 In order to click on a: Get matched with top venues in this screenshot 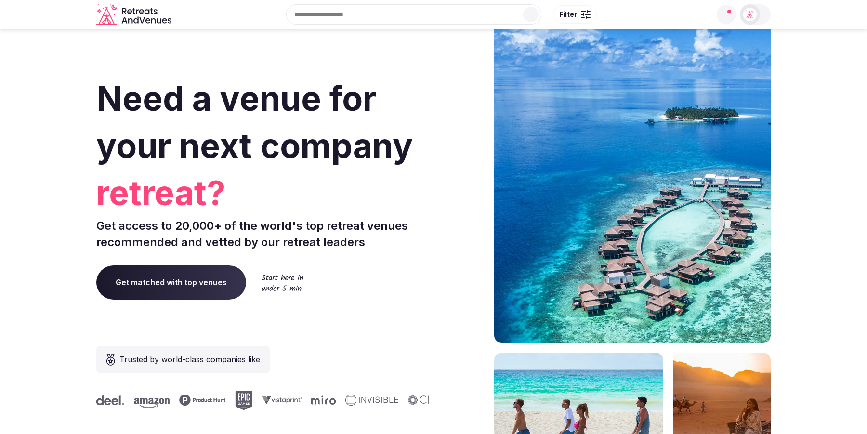, I will do `click(171, 282)`.